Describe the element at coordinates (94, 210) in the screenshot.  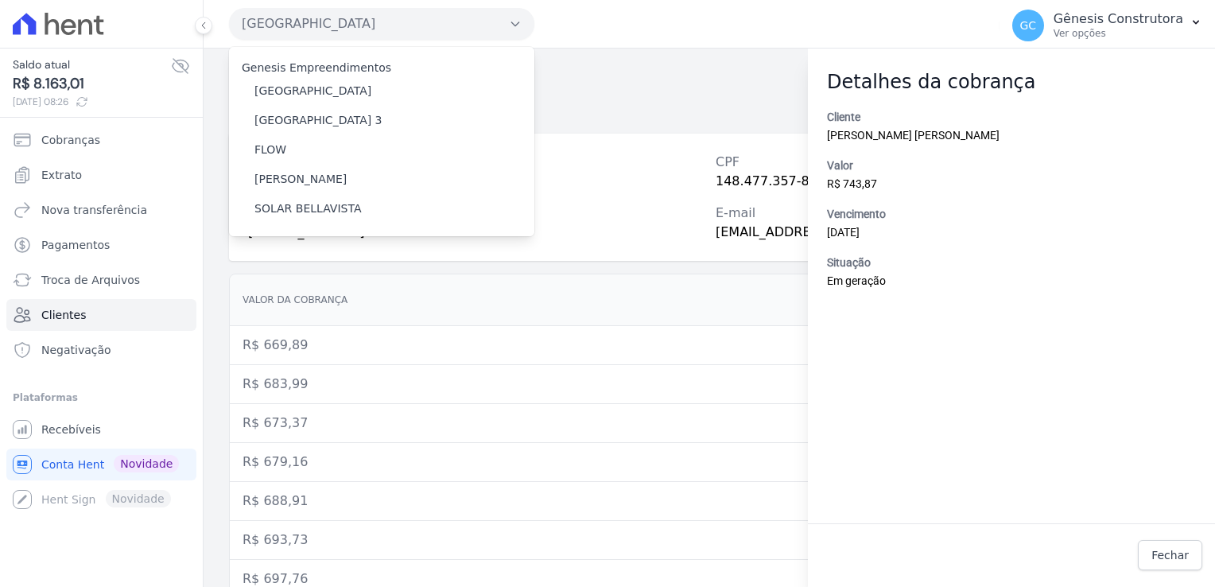
I see `span: Nova transferência` at that location.